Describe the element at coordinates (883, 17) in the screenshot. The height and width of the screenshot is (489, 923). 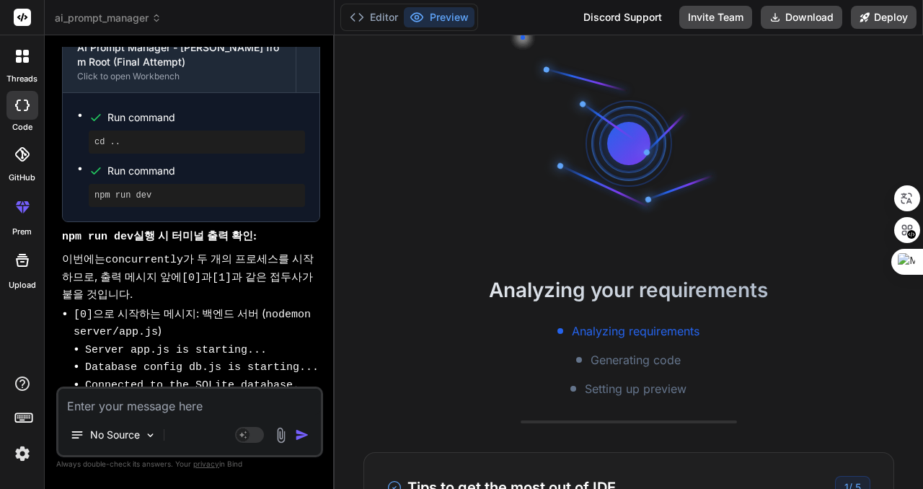
I see `button: Deploy` at that location.